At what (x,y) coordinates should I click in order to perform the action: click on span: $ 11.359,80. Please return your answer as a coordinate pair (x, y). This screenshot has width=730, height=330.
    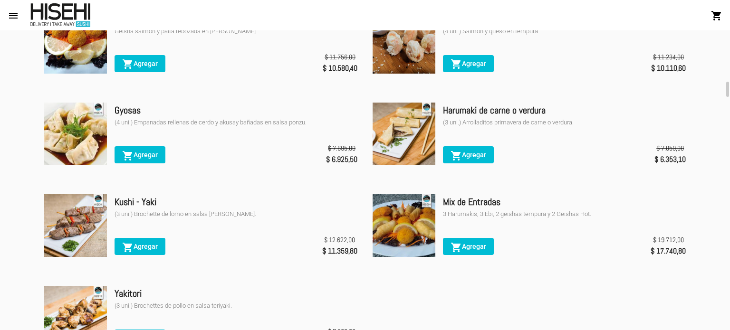
    Looking at the image, I should click on (340, 251).